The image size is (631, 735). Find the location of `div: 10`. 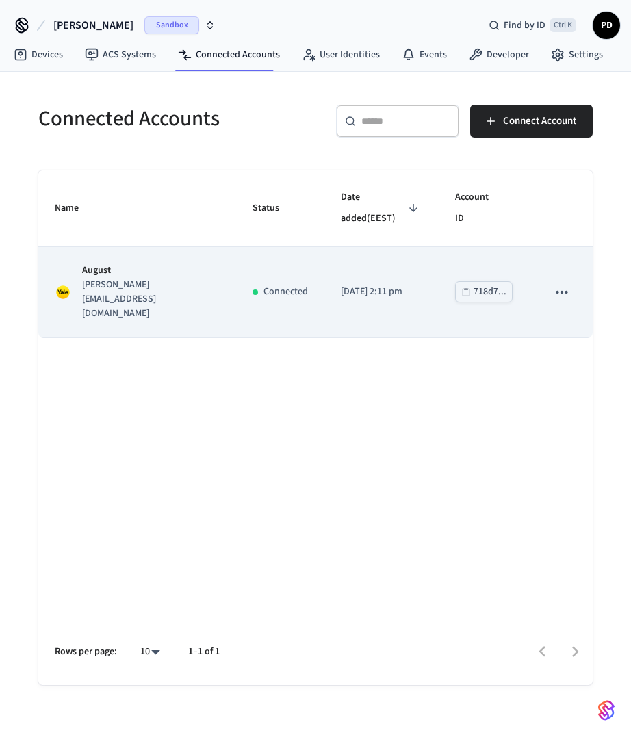

div: 10 is located at coordinates (150, 652).